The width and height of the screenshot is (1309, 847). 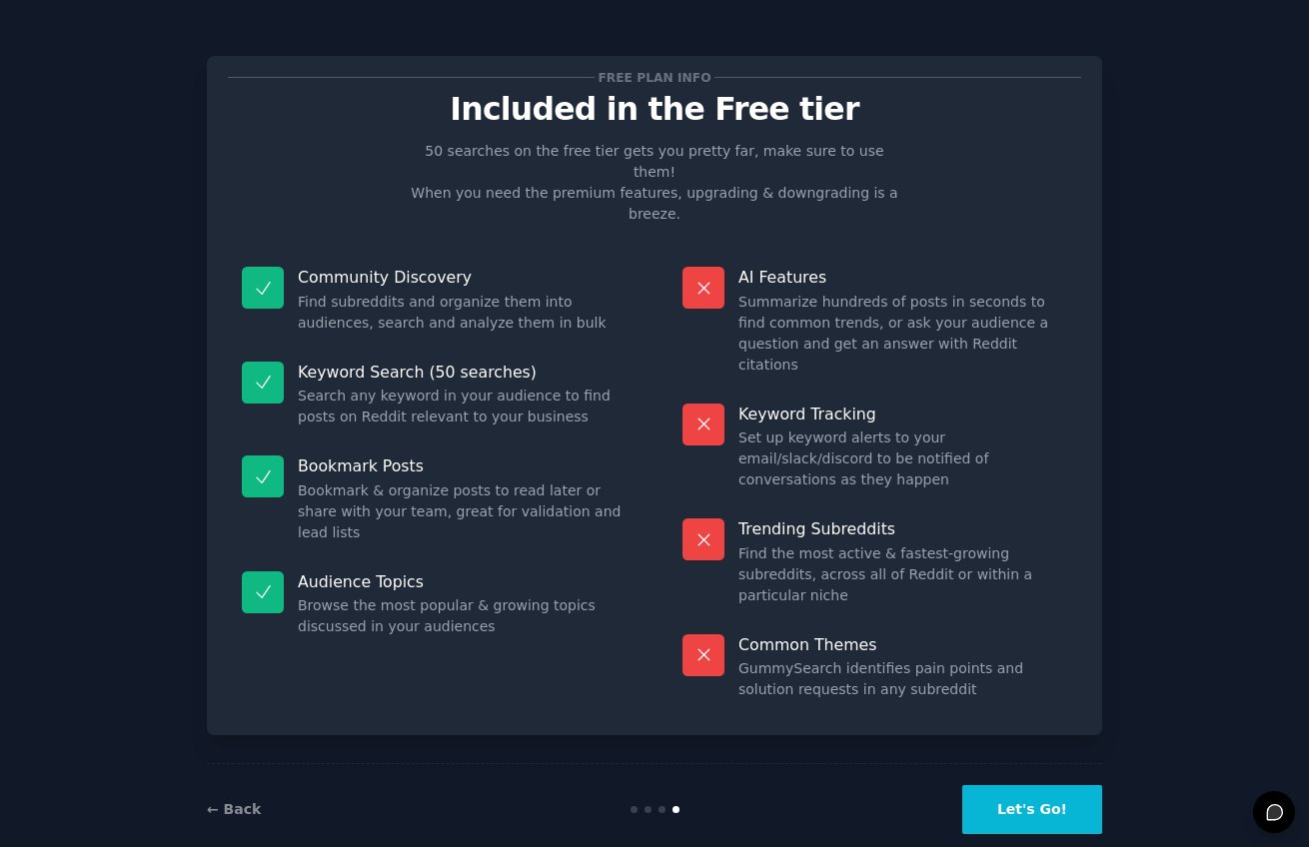 What do you see at coordinates (1032, 809) in the screenshot?
I see `button: Let's Go!` at bounding box center [1032, 809].